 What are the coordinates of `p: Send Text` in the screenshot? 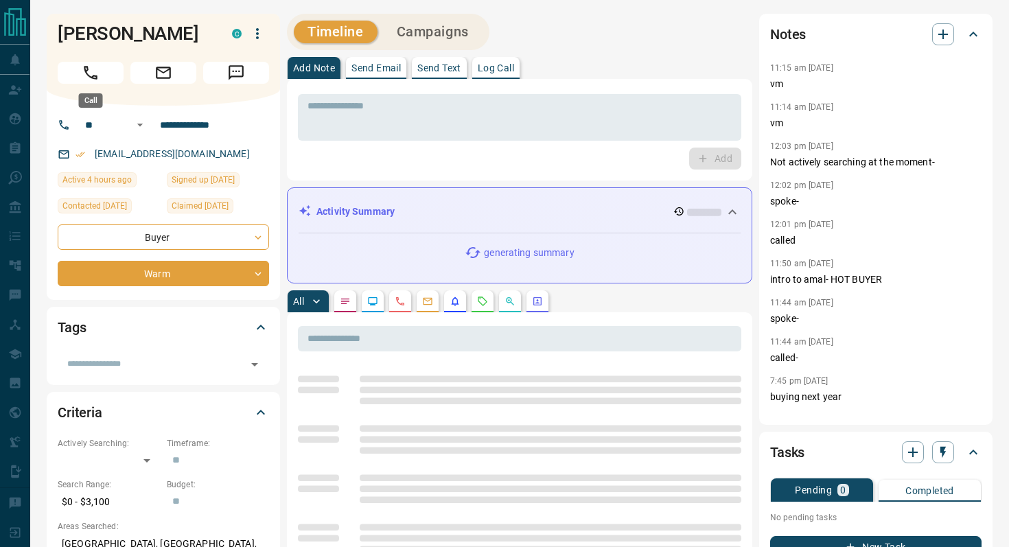 It's located at (439, 68).